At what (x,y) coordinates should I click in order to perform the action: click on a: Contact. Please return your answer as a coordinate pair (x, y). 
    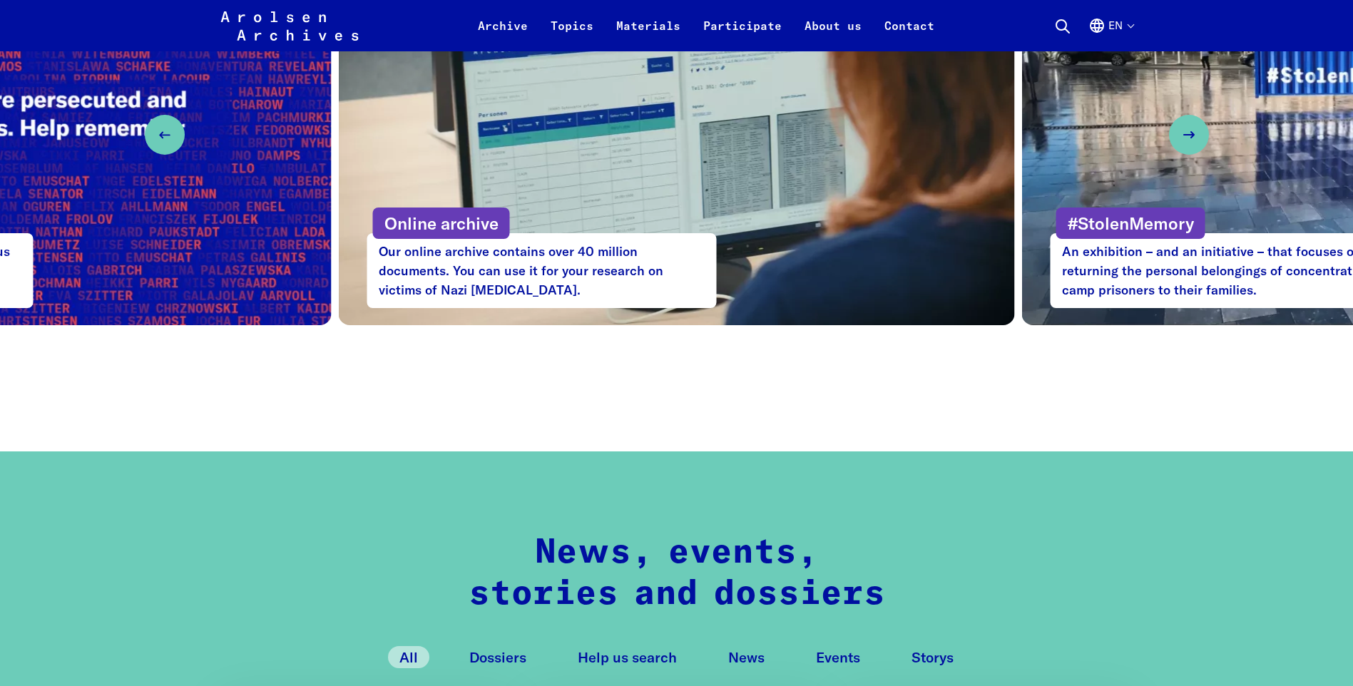
    Looking at the image, I should click on (909, 34).